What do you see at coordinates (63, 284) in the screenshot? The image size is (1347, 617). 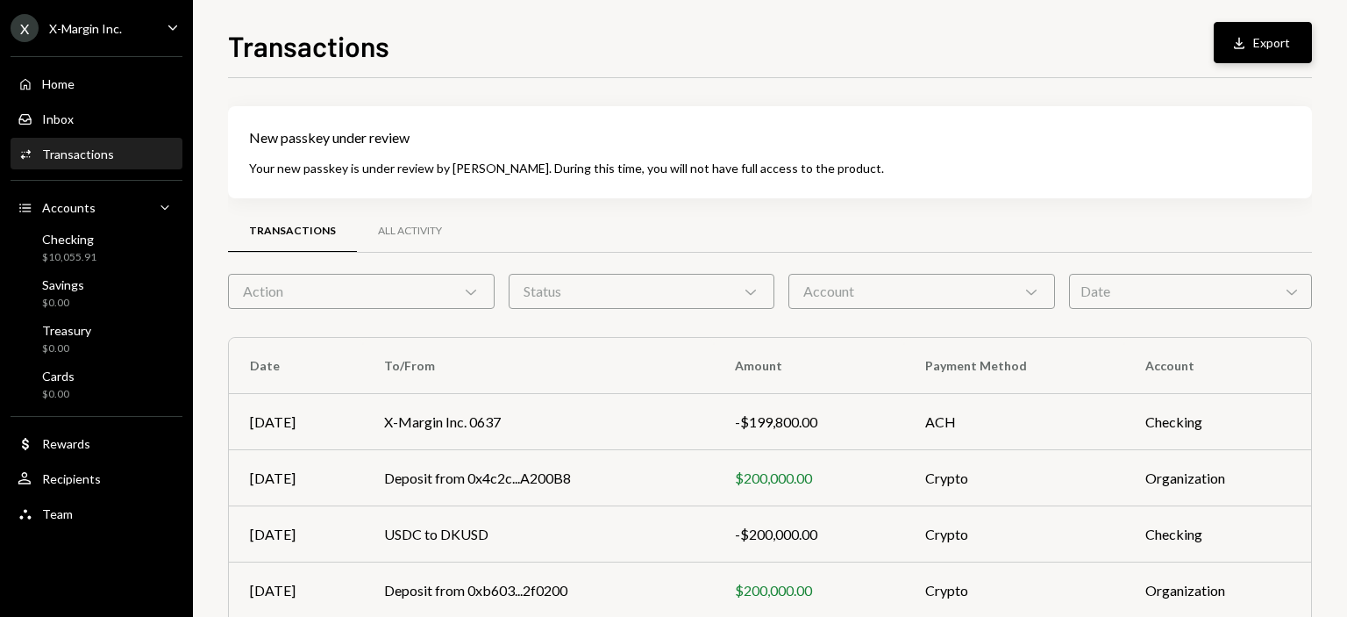 I see `div: Savings` at bounding box center [63, 284].